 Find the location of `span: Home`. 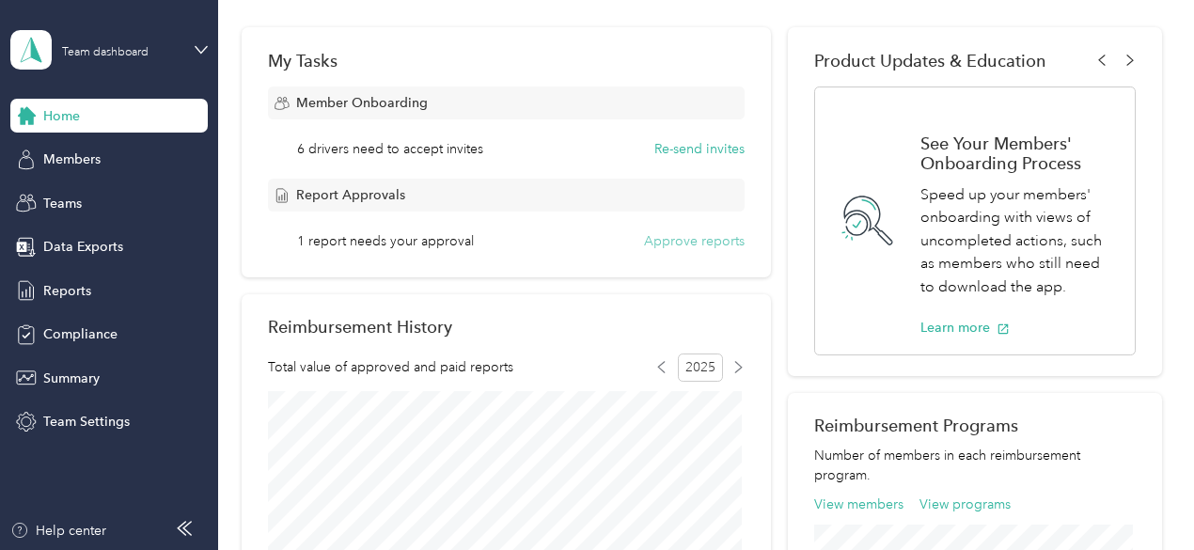

span: Home is located at coordinates (61, 116).